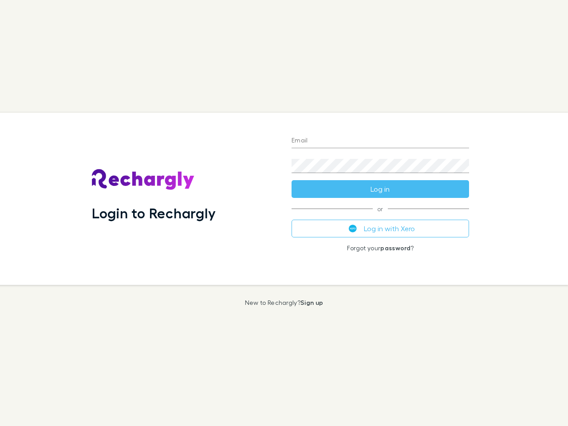 Image resolution: width=568 pixels, height=426 pixels. I want to click on a: password, so click(395, 247).